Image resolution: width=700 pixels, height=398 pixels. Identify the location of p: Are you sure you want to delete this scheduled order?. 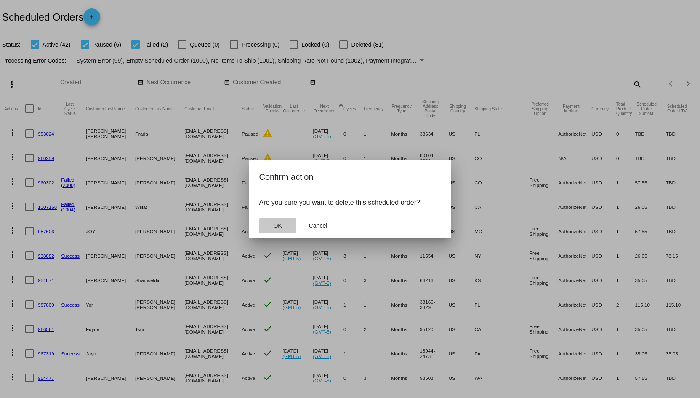
(350, 202).